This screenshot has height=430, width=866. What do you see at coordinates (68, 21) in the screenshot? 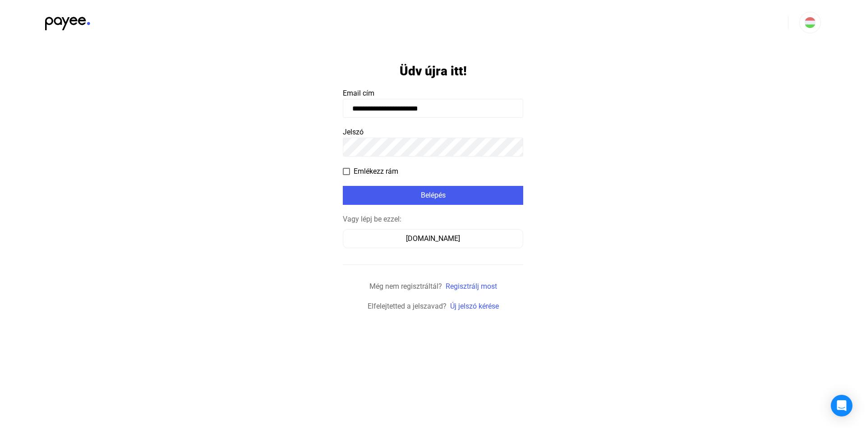
I see `img: black-payee-blue-dot.svg` at bounding box center [68, 21].